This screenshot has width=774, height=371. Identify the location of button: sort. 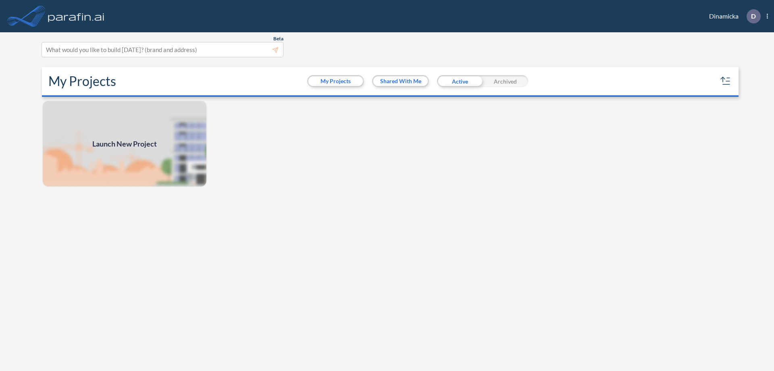
(726, 81).